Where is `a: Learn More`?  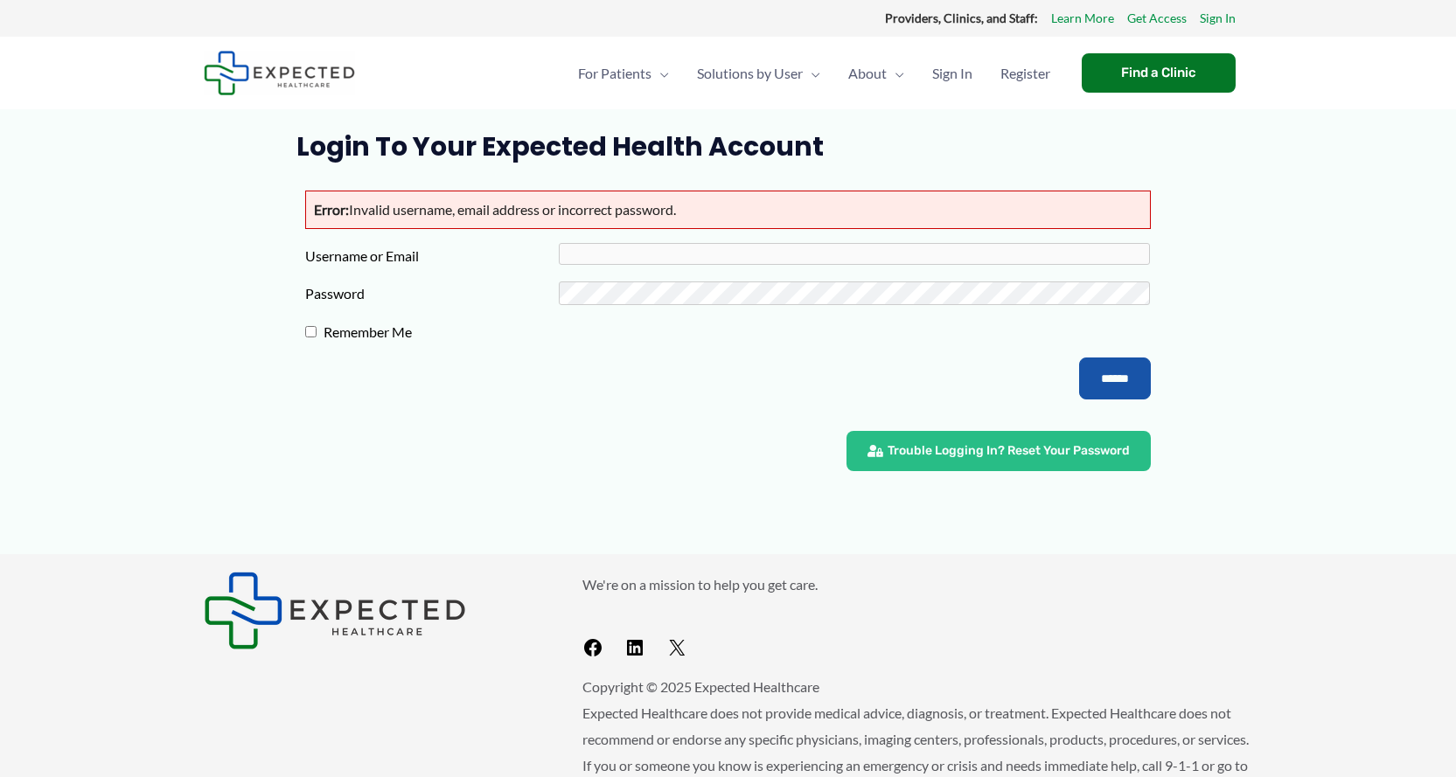 a: Learn More is located at coordinates (1082, 18).